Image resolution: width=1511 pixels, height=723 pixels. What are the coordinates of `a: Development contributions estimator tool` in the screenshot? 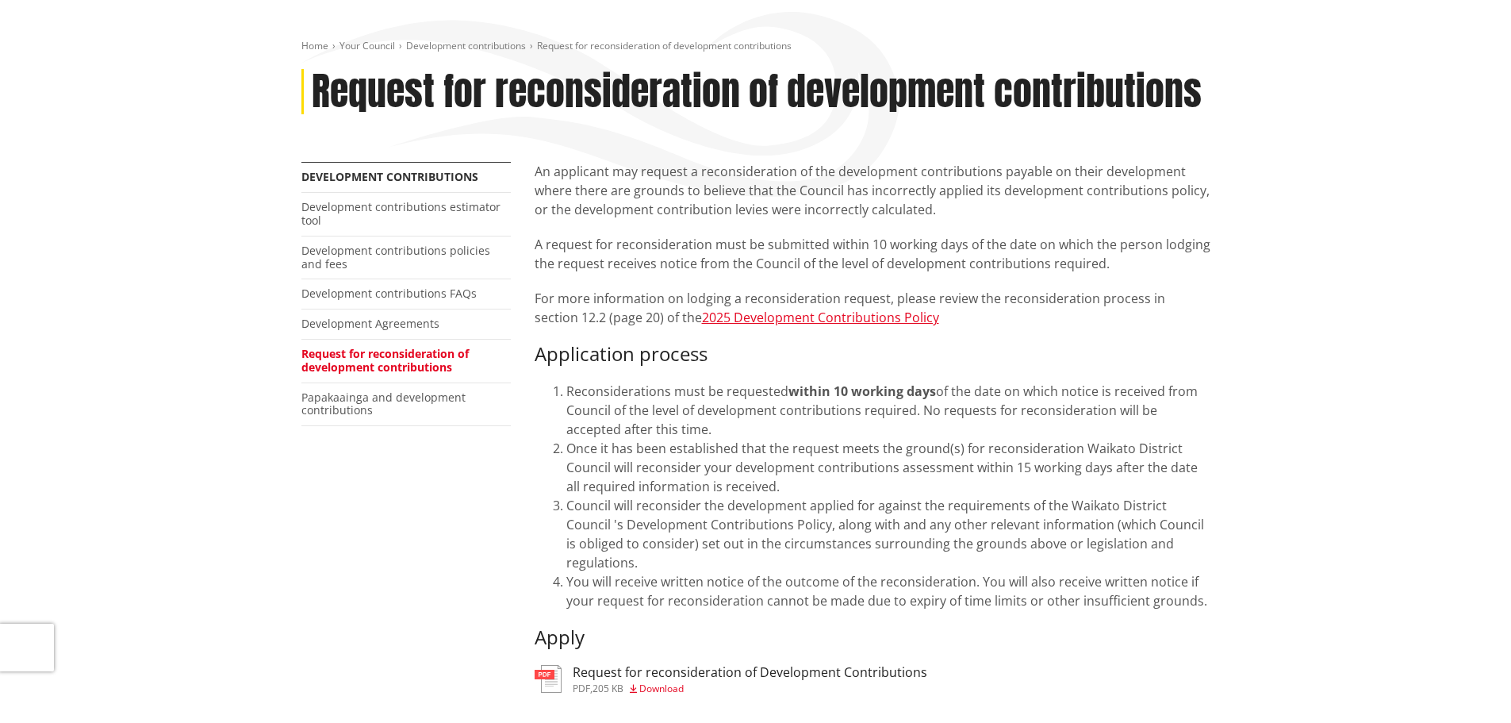 It's located at (401, 213).